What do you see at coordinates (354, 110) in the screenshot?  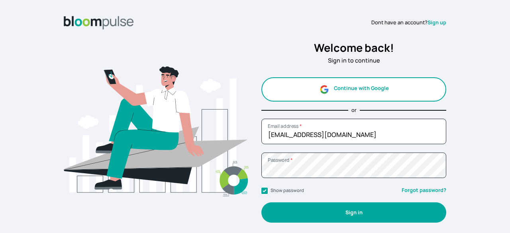 I see `p: or` at bounding box center [354, 110].